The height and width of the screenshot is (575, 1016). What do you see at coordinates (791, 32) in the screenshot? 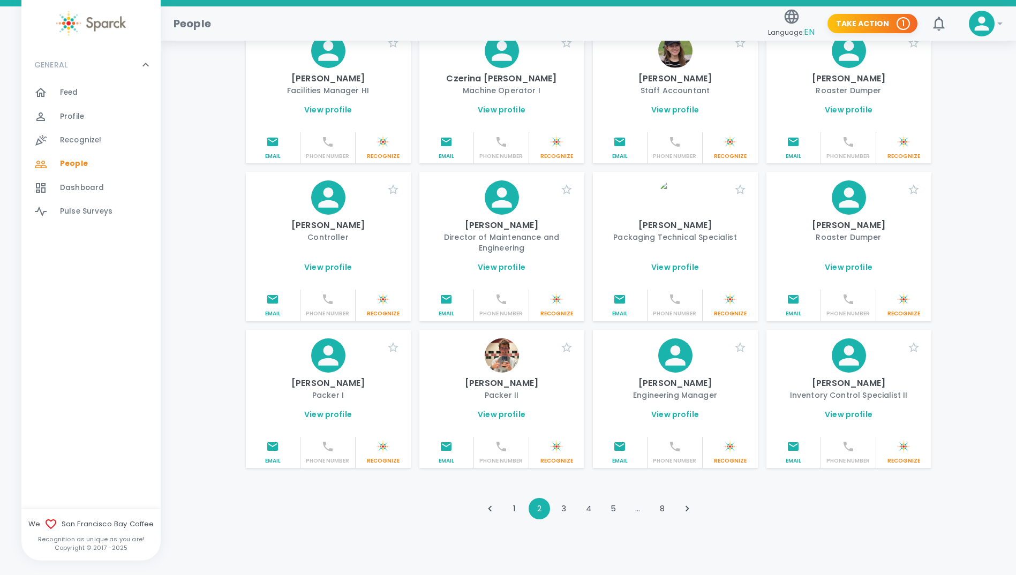
I see `span: Language:` at bounding box center [791, 32].